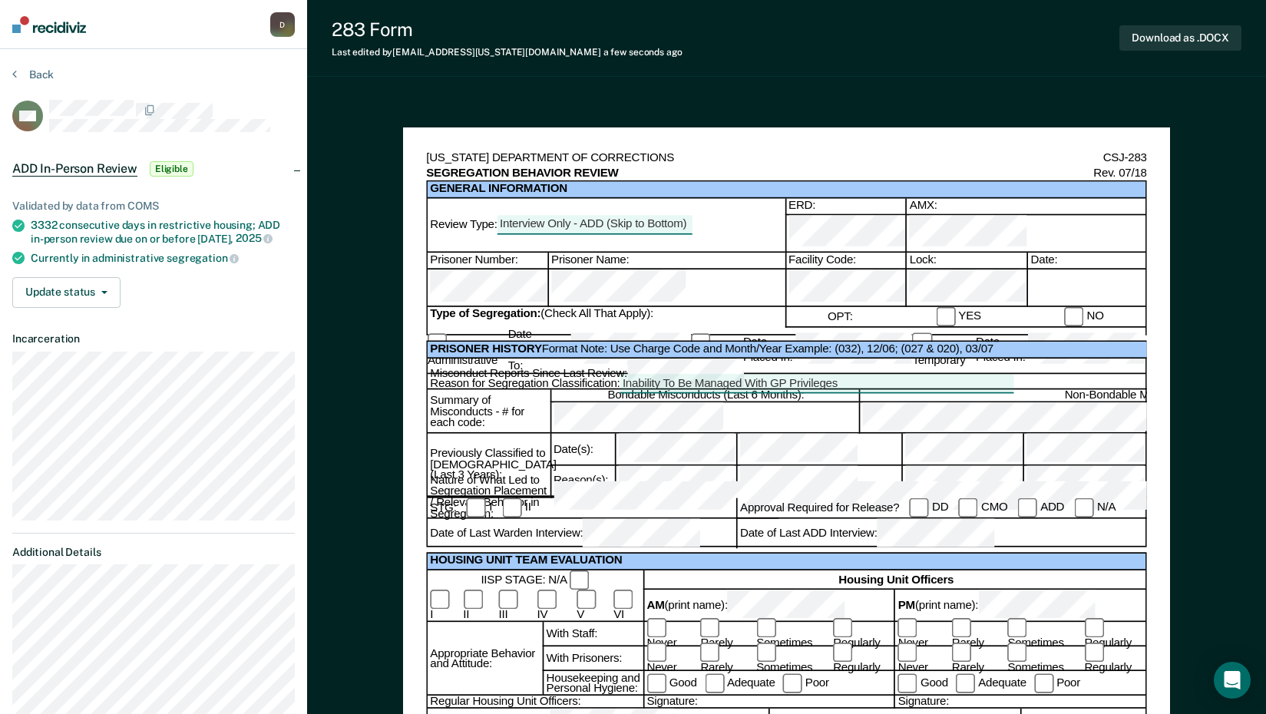 The height and width of the screenshot is (714, 1266). What do you see at coordinates (488, 497) in the screenshot?
I see `div: Nature of What Led to Segregation Placement / Relevant Behavior in Segregation:` at bounding box center [488, 497].